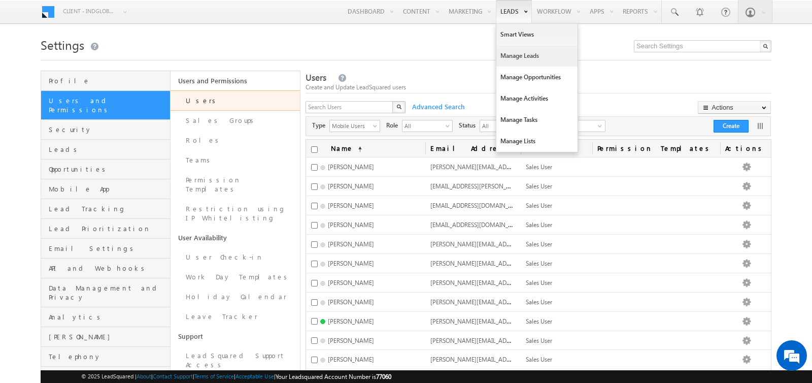 The height and width of the screenshot is (383, 812). What do you see at coordinates (235, 184) in the screenshot?
I see `a: Permission Templates` at bounding box center [235, 184].